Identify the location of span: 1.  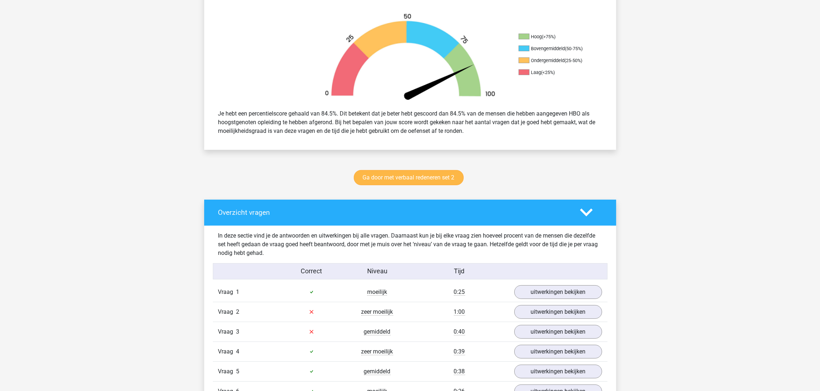
(238, 292).